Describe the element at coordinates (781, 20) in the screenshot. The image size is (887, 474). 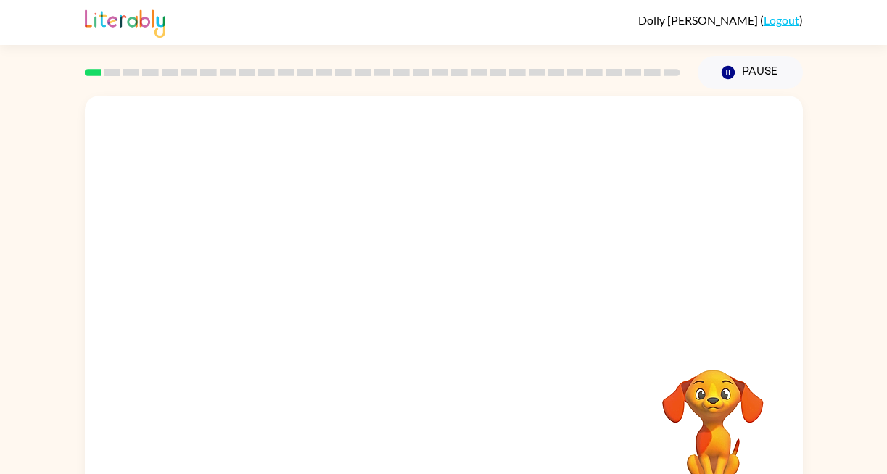
I see `a: Logout` at that location.